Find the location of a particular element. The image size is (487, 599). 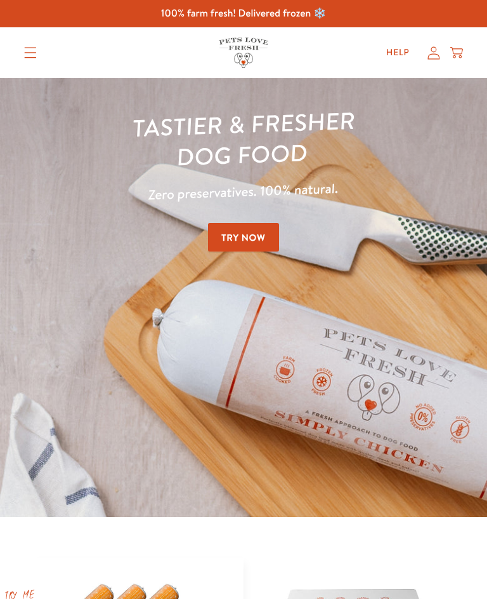

summary: Translation missing: en.sections.header.menu is located at coordinates (30, 53).